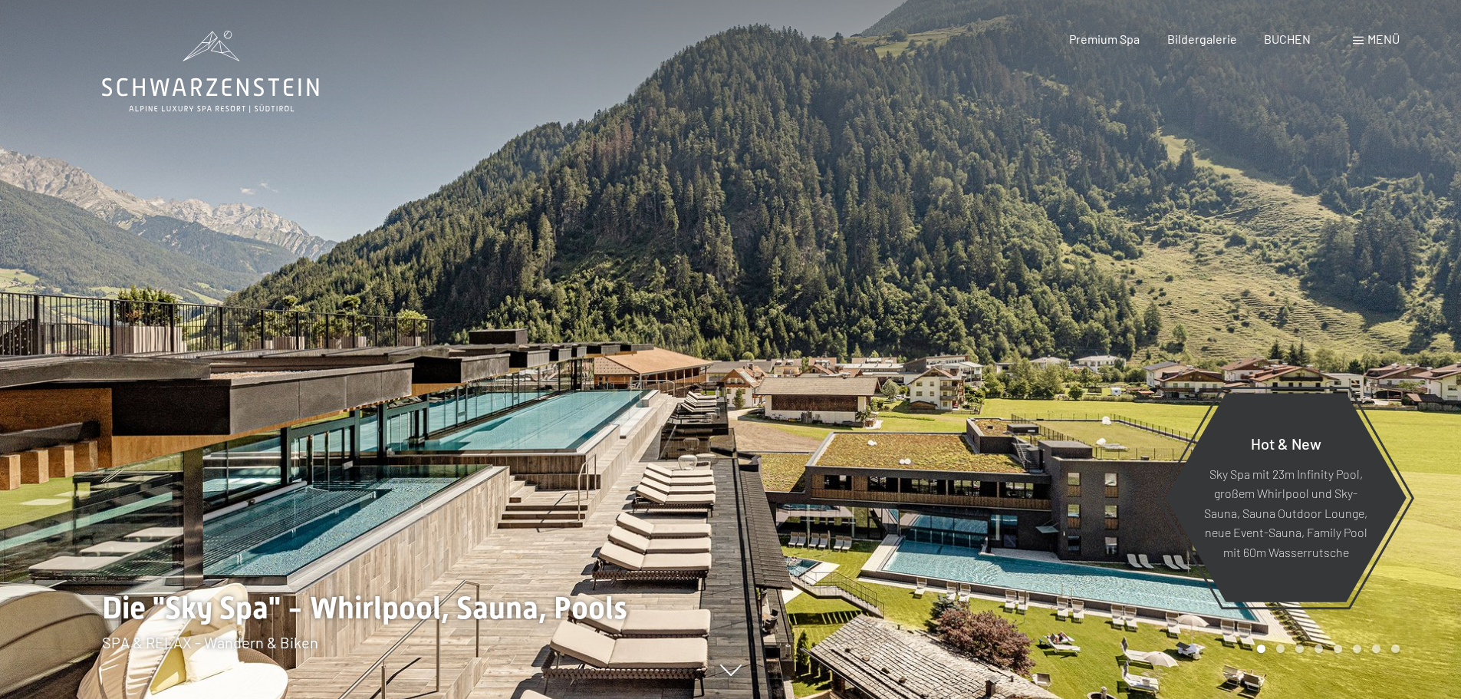 This screenshot has height=699, width=1461. I want to click on div: Carousel Page 5, so click(1338, 648).